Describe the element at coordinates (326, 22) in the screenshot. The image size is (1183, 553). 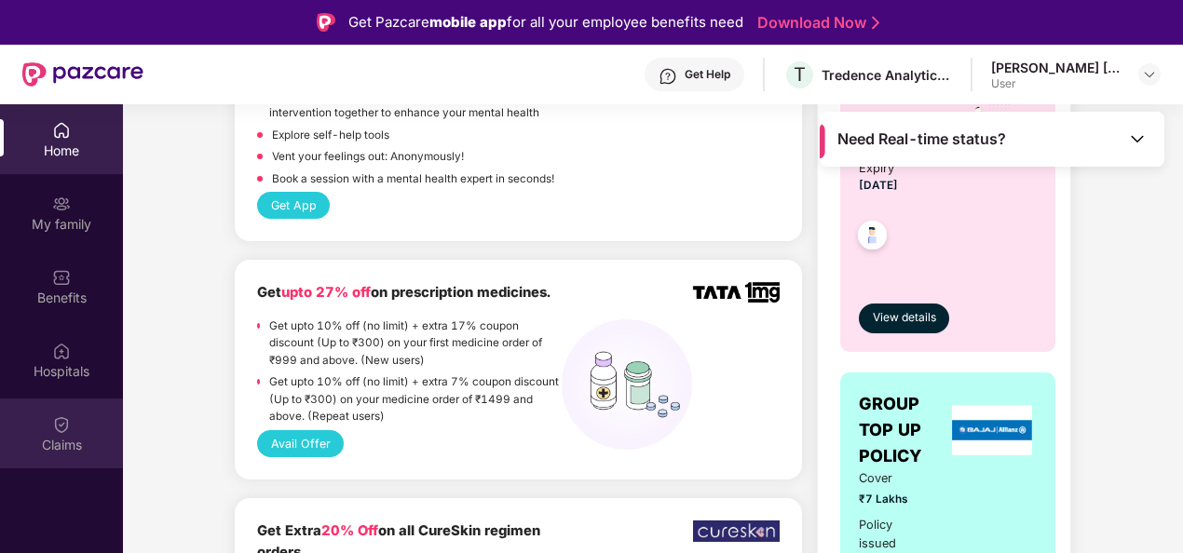
I see `img: Logo` at that location.